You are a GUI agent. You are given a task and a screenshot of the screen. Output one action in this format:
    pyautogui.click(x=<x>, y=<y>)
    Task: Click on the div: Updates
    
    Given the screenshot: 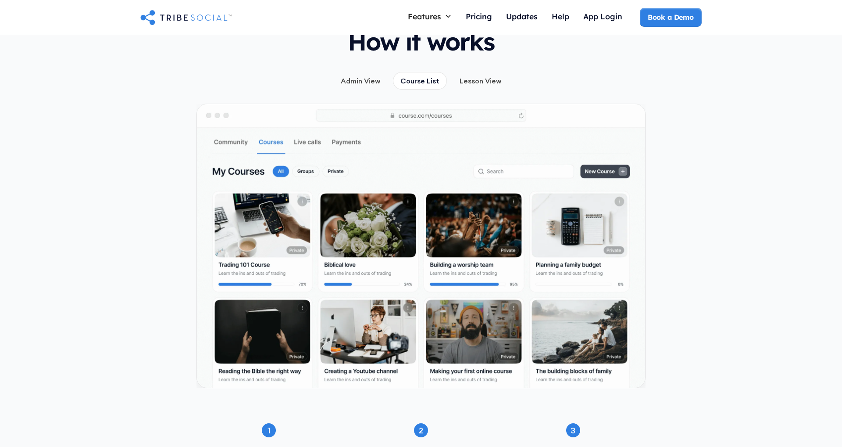 What is the action you would take?
    pyautogui.click(x=522, y=16)
    